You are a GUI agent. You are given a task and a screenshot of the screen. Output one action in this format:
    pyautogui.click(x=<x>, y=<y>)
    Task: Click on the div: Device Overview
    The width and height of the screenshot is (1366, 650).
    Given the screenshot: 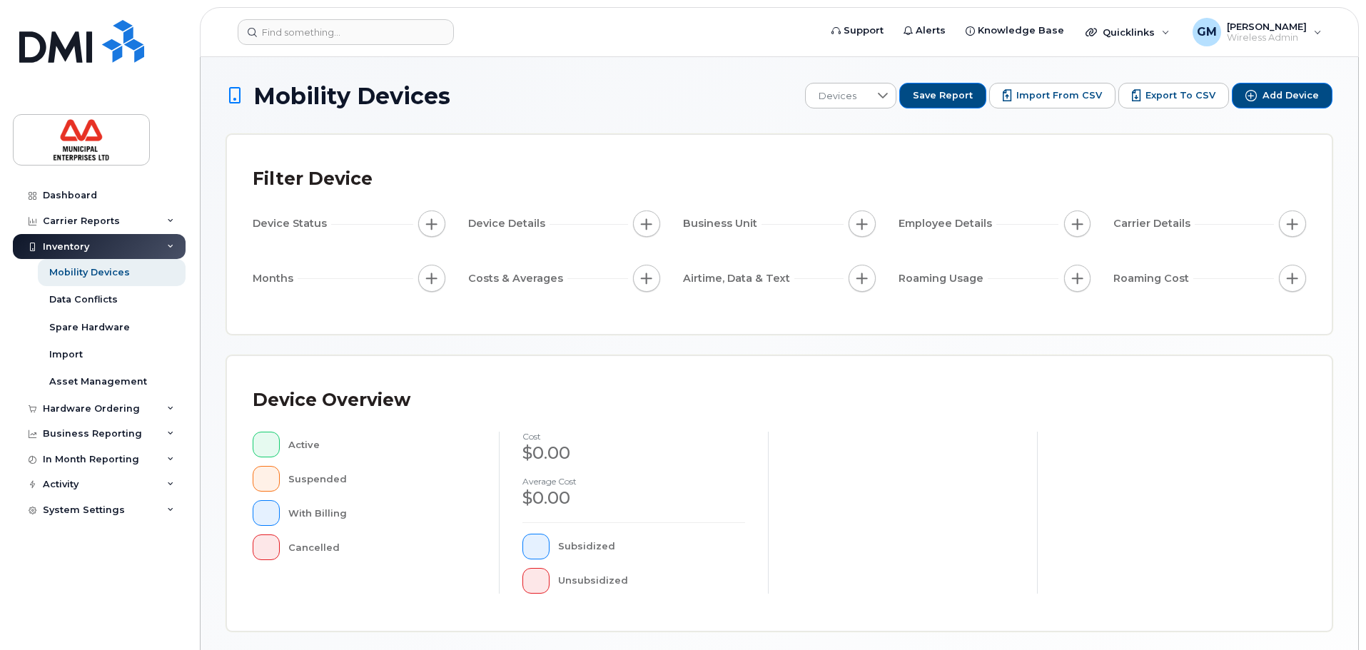 What is the action you would take?
    pyautogui.click(x=331, y=400)
    